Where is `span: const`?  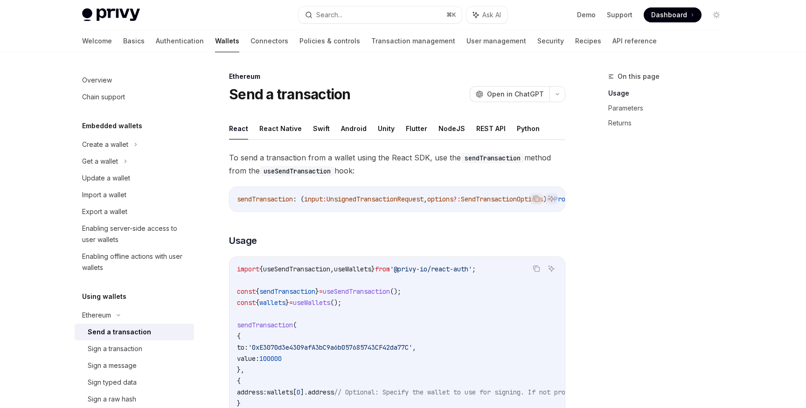 span: const is located at coordinates (246, 303).